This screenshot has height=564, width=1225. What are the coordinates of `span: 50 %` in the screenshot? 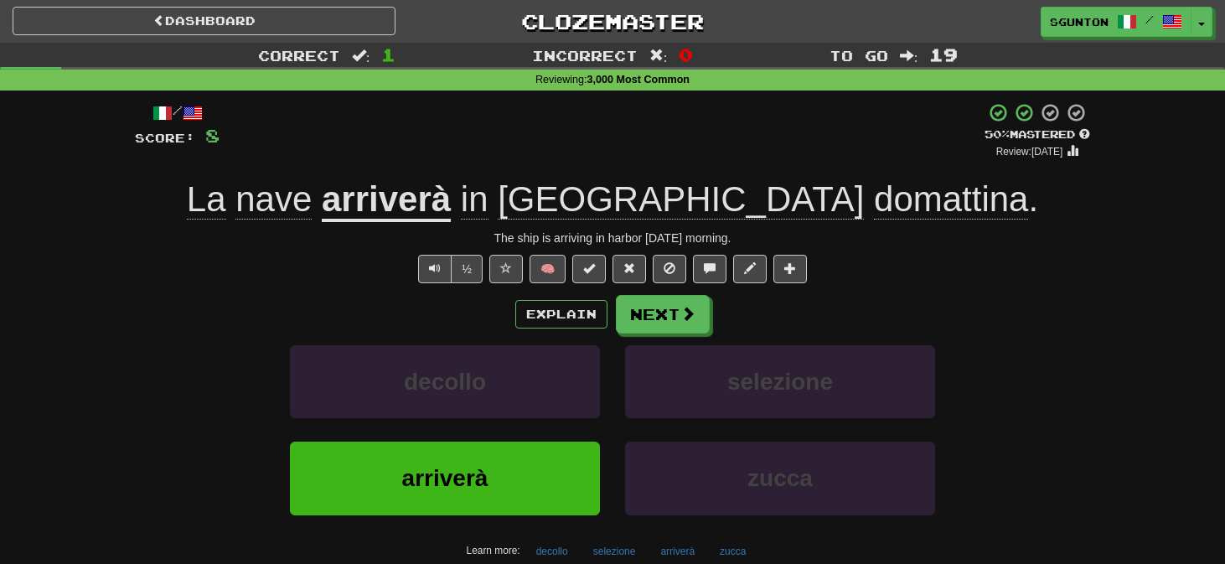 It's located at (997, 134).